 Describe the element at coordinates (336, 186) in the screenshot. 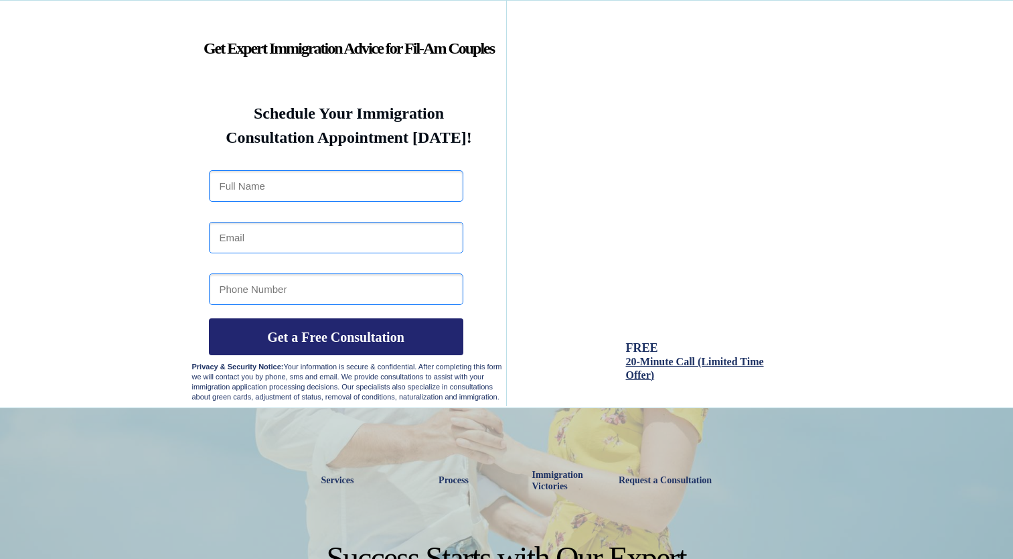

I see `input: Full Name` at that location.